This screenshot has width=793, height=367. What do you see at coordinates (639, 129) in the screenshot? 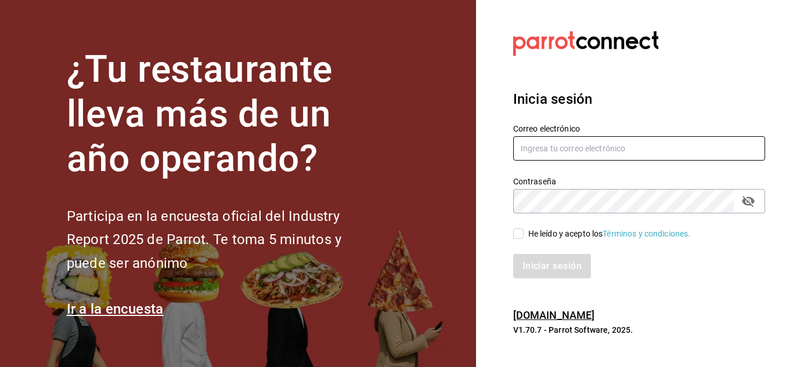
I see `label: Correo electrónico` at bounding box center [639, 129].